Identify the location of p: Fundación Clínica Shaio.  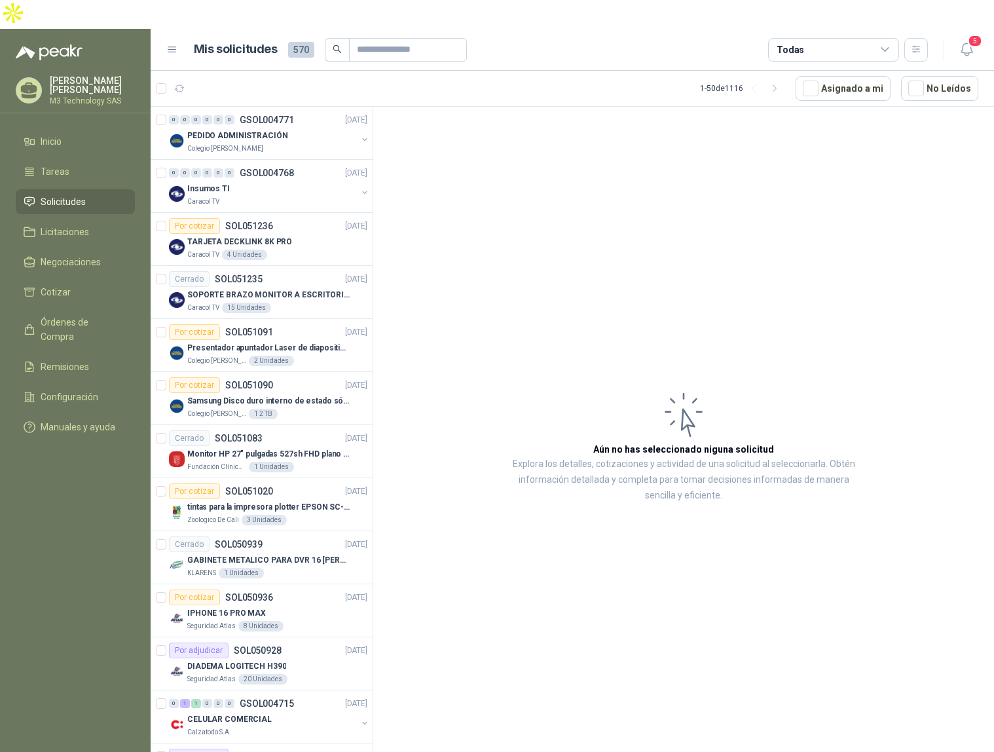
(217, 467).